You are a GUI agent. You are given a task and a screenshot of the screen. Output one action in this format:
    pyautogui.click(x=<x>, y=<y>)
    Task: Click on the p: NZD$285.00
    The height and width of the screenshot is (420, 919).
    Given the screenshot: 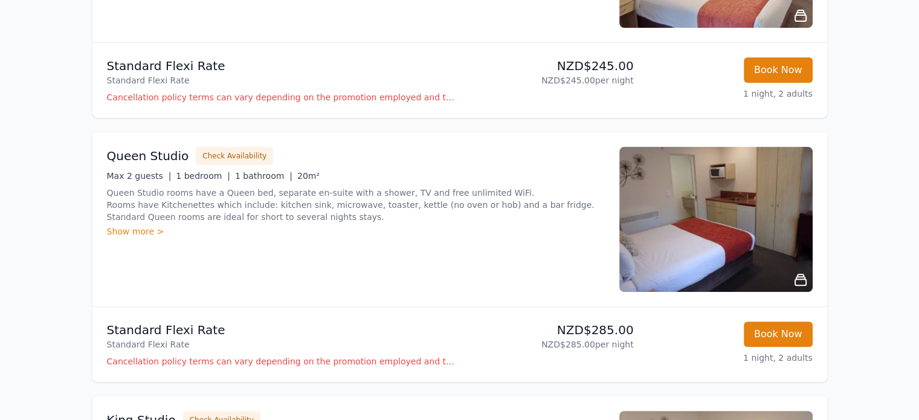 What is the action you would take?
    pyautogui.click(x=549, y=330)
    